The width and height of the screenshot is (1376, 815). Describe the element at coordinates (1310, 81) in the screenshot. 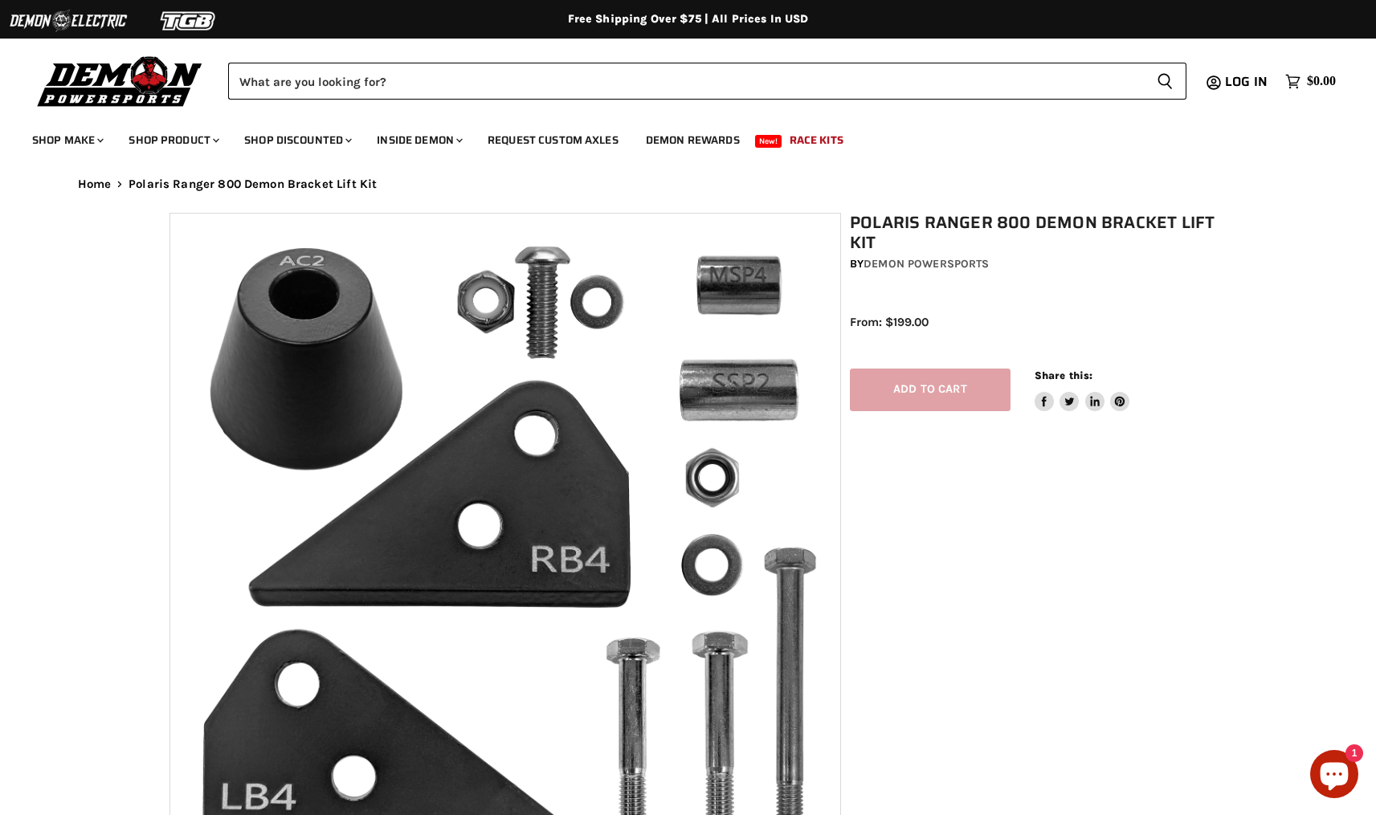

I see `a: $0.00` at that location.